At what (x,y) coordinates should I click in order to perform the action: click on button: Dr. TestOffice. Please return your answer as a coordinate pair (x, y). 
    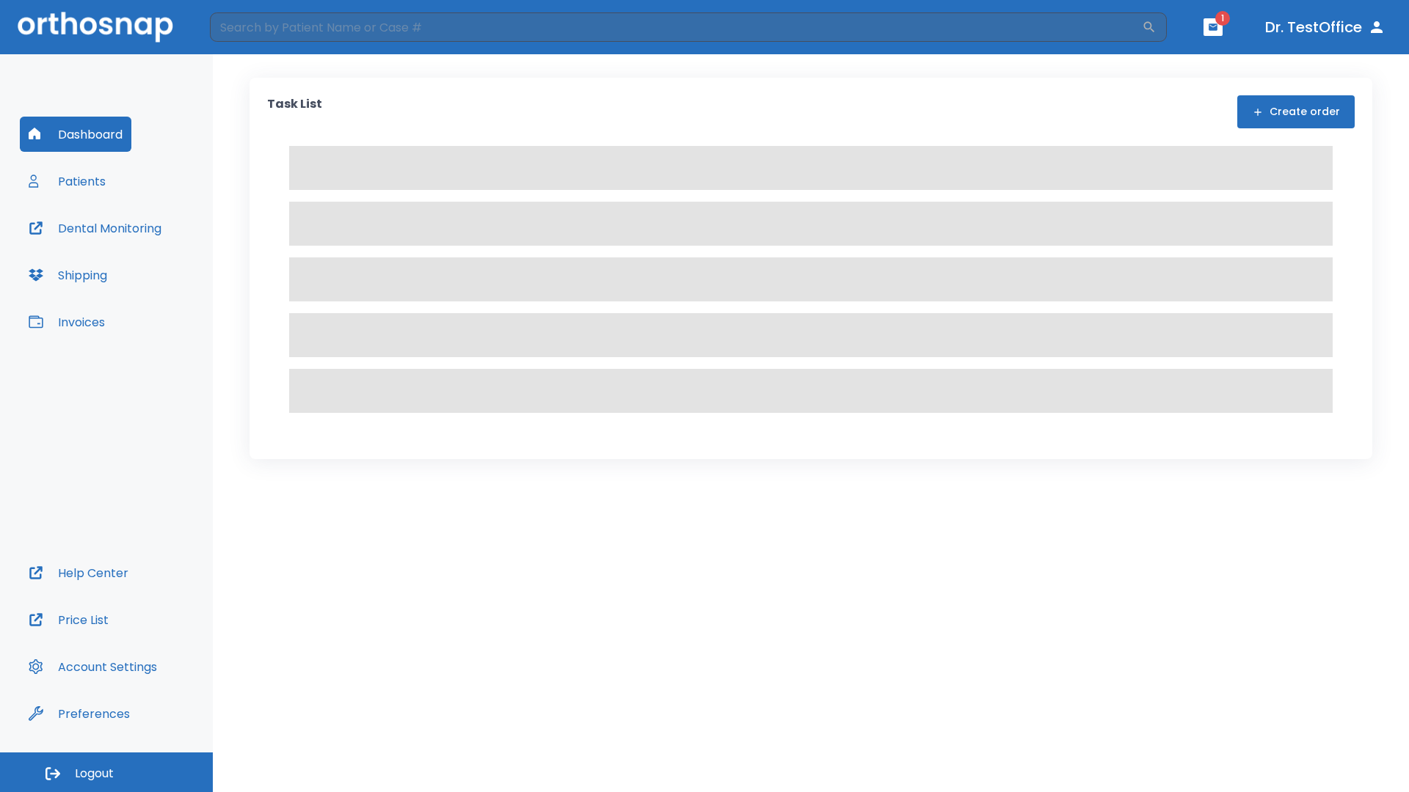
    Looking at the image, I should click on (1325, 27).